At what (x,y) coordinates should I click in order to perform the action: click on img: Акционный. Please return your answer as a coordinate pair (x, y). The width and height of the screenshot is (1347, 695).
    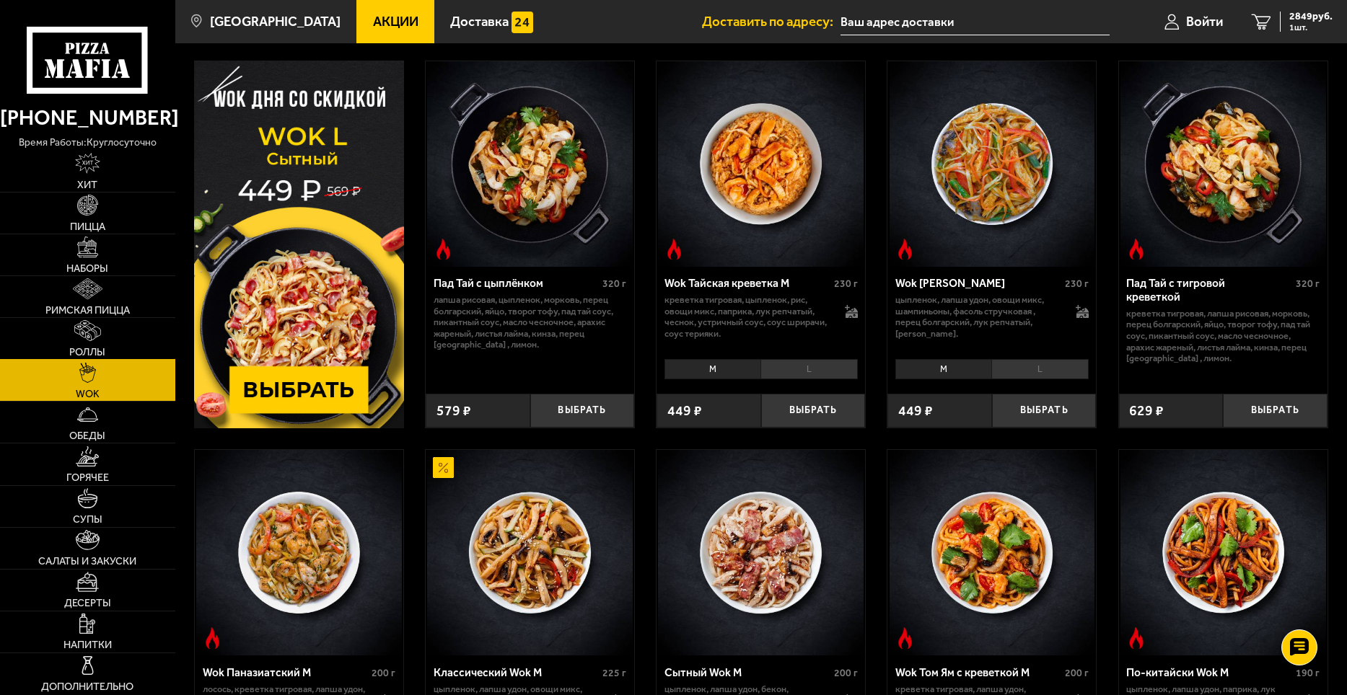
    Looking at the image, I should click on (443, 468).